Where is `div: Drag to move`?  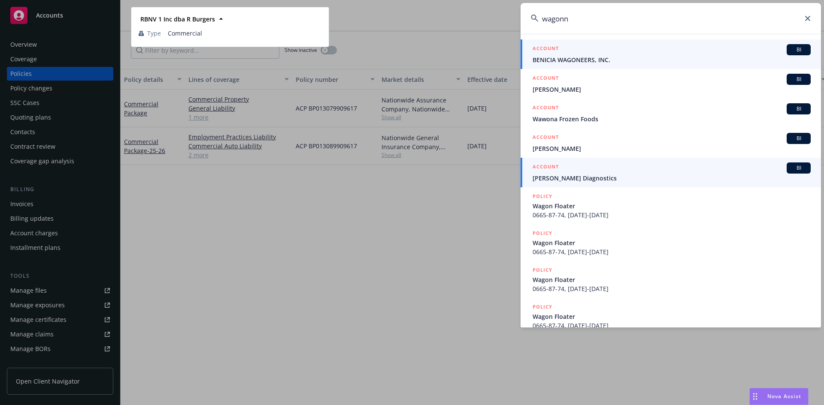
div: Drag to move is located at coordinates (755, 397).